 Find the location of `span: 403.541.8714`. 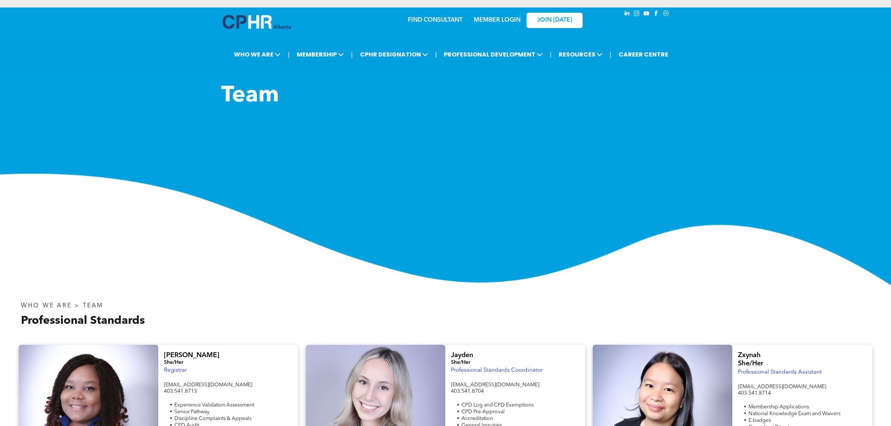

span: 403.541.8714 is located at coordinates (754, 393).